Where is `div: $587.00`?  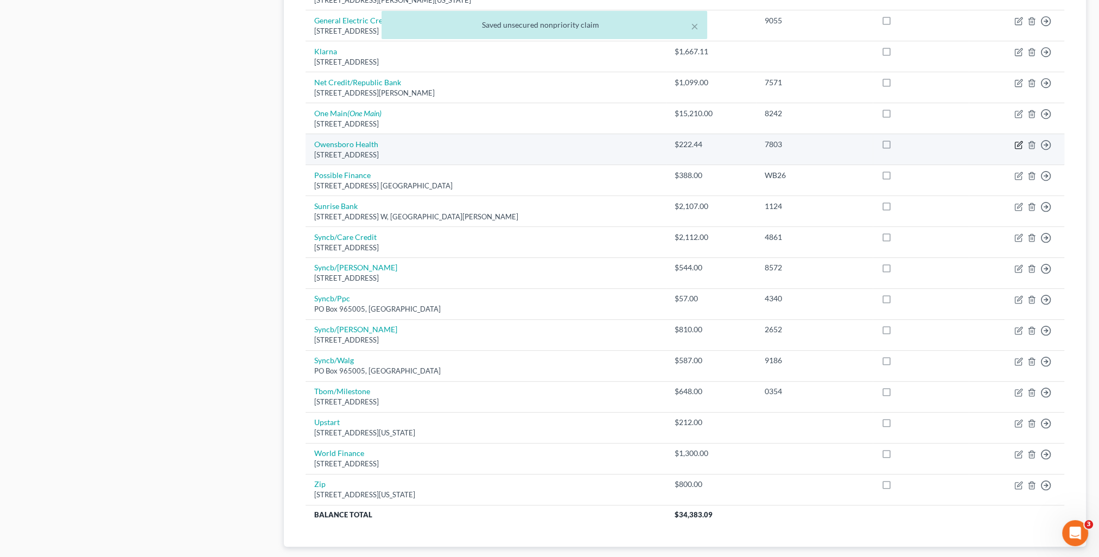
div: $587.00 is located at coordinates (711, 360).